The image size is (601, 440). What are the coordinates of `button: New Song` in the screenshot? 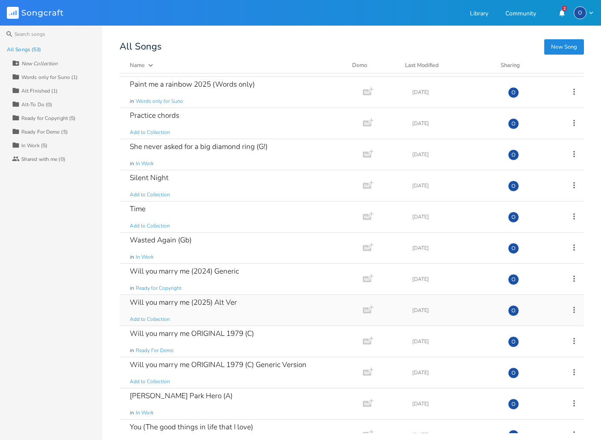 It's located at (563, 47).